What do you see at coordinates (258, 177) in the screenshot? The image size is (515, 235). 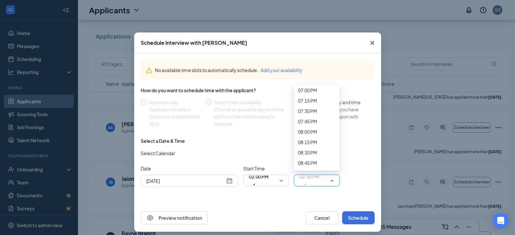 I see `span: 02:00 PM` at bounding box center [258, 177].